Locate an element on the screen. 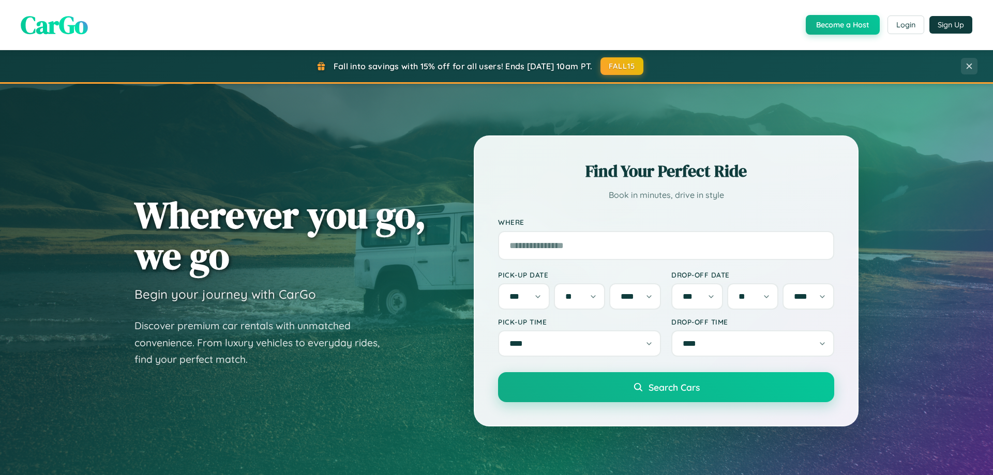  button: FALL15 is located at coordinates (622, 66).